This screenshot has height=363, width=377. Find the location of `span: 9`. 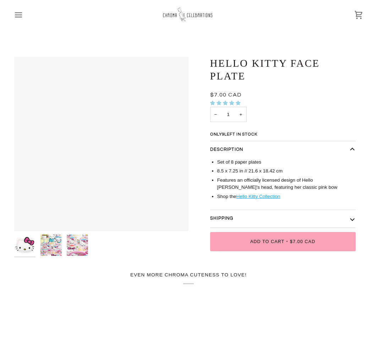

span: 9 is located at coordinates (223, 134).